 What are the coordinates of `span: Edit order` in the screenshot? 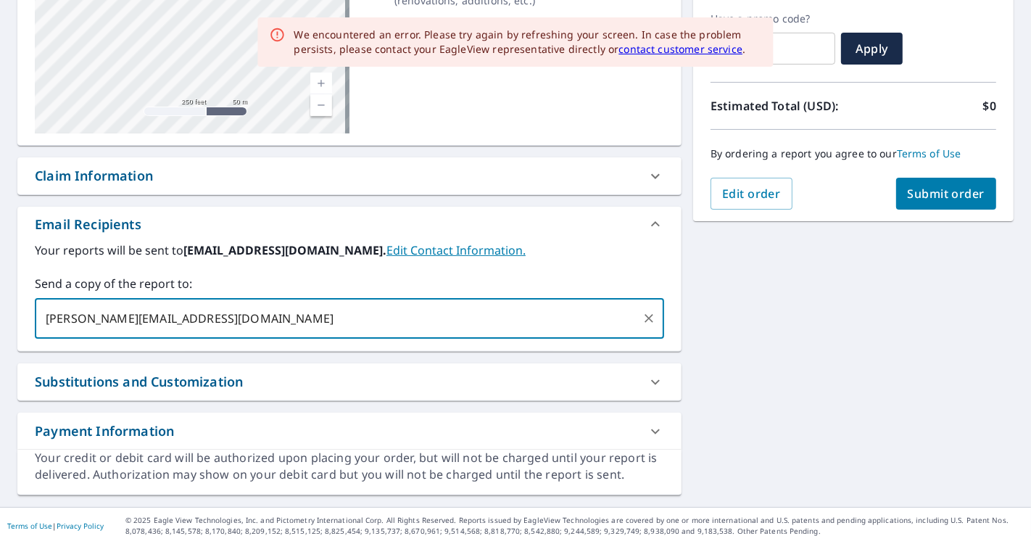 It's located at (751, 194).